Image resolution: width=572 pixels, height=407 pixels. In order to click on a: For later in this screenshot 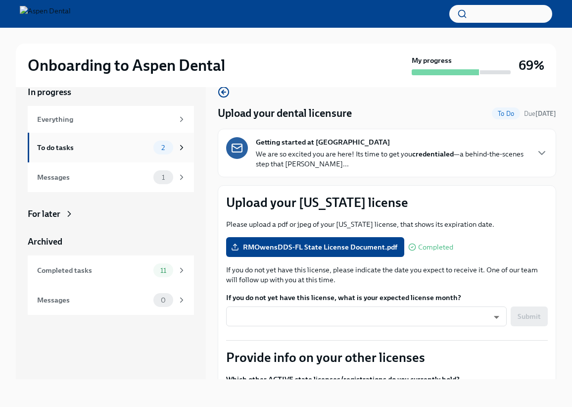, I will do `click(111, 214)`.